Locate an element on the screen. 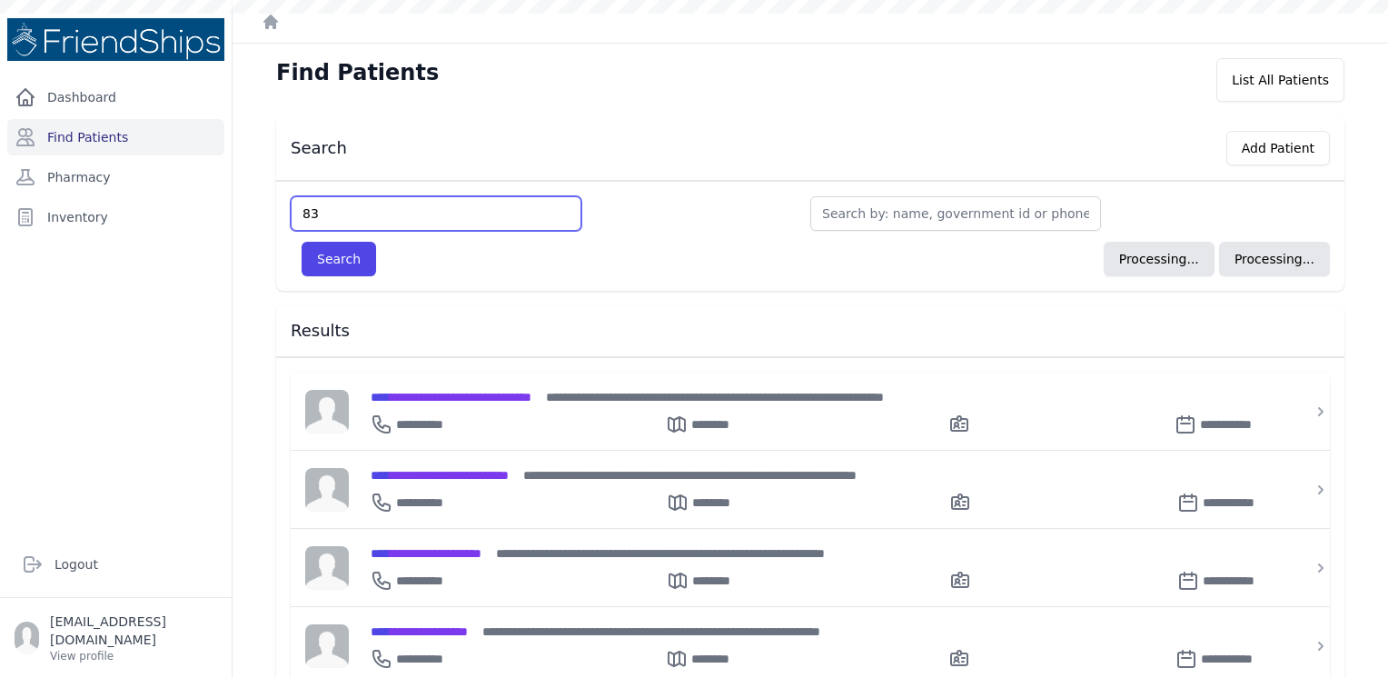 The height and width of the screenshot is (678, 1388). a: Inventory is located at coordinates (115, 217).